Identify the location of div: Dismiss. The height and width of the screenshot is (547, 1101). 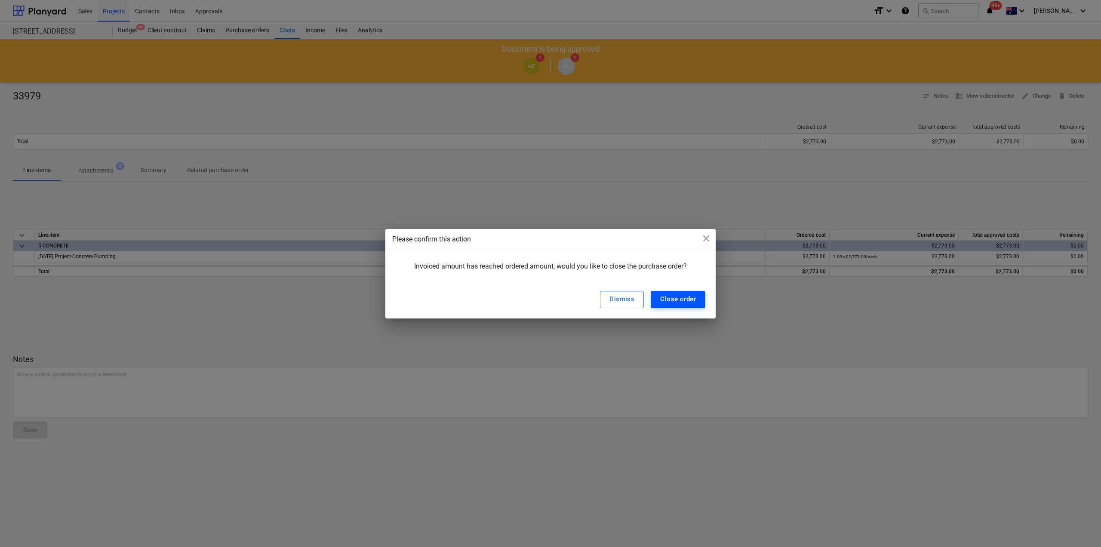
(622, 299).